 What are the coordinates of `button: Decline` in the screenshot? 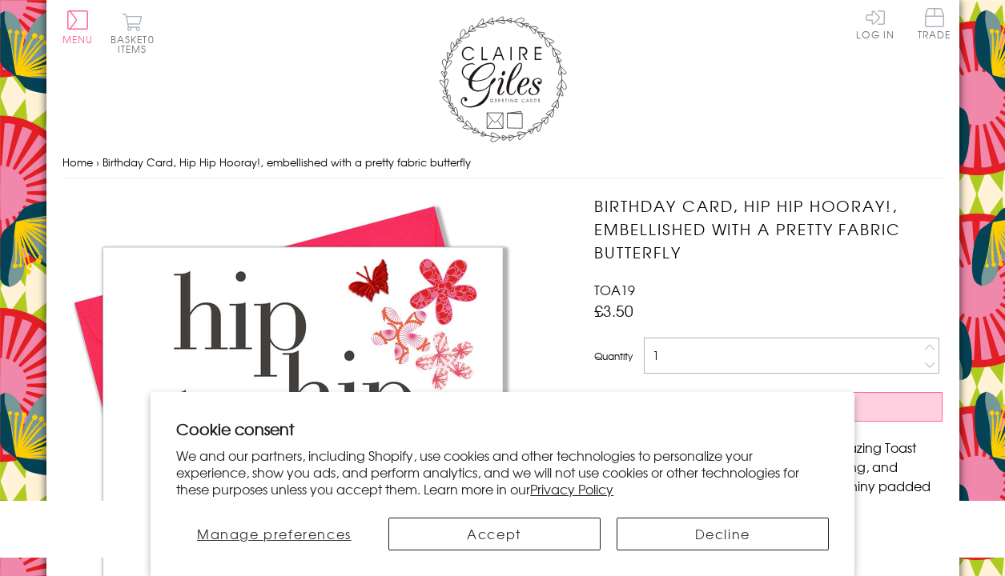 It's located at (722, 534).